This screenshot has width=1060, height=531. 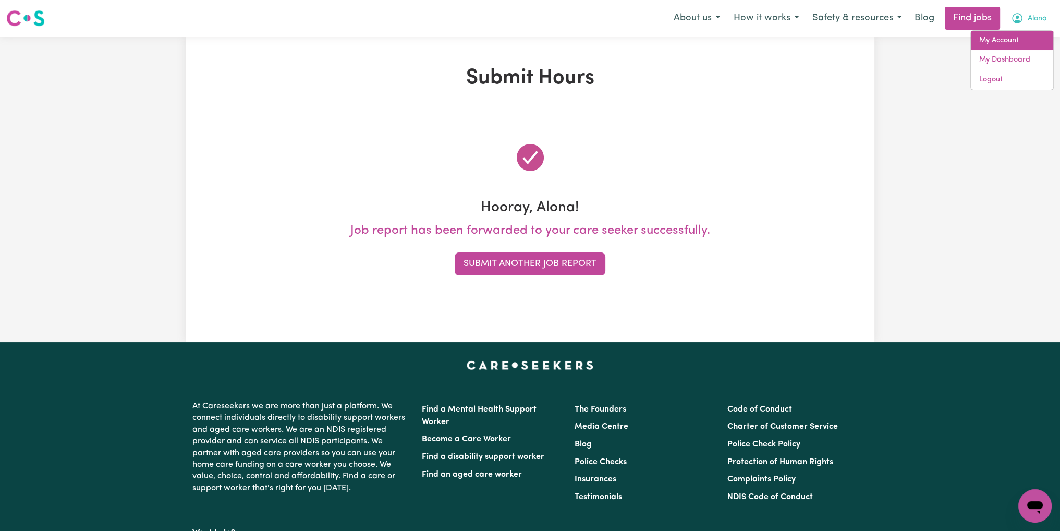 What do you see at coordinates (26, 18) in the screenshot?
I see `a: Careseekers logo` at bounding box center [26, 18].